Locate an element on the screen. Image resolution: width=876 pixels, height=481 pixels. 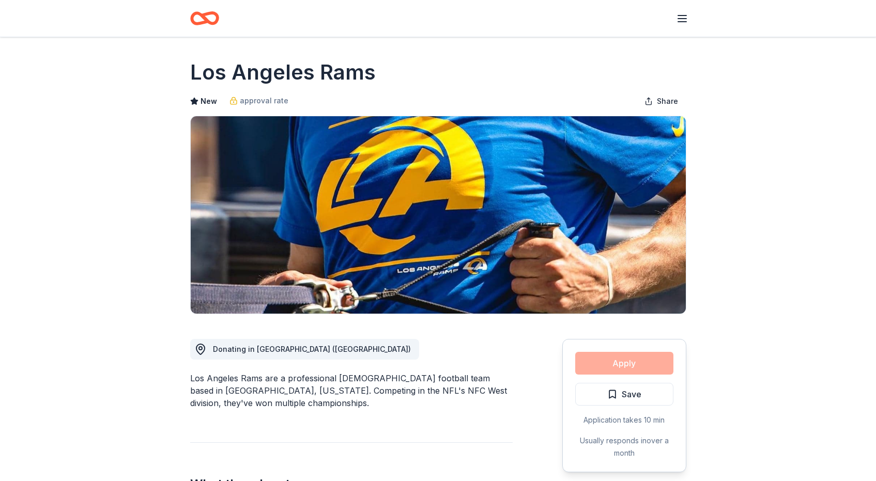
div: Application takes 10 min is located at coordinates (624, 420).